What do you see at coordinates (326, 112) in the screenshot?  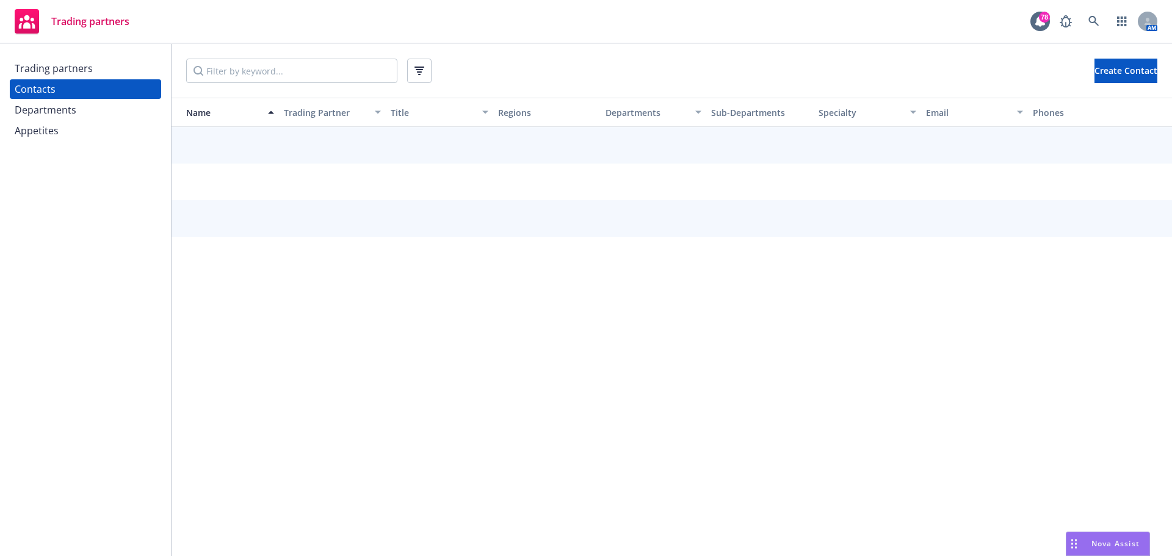 I see `div: Trading Partner` at bounding box center [326, 112].